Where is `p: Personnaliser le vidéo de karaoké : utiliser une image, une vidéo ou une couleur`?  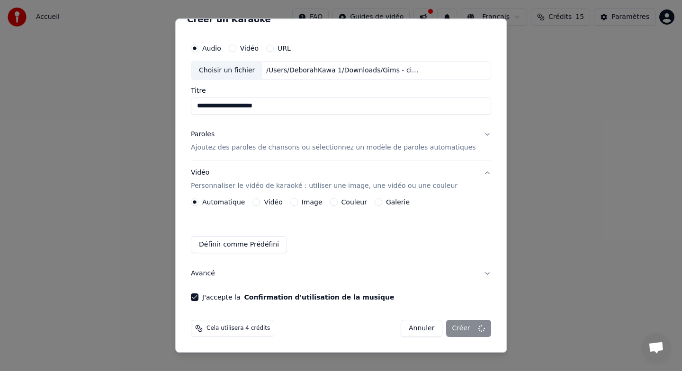 p: Personnaliser le vidéo de karaoké : utiliser une image, une vidéo ou une couleur is located at coordinates (324, 186).